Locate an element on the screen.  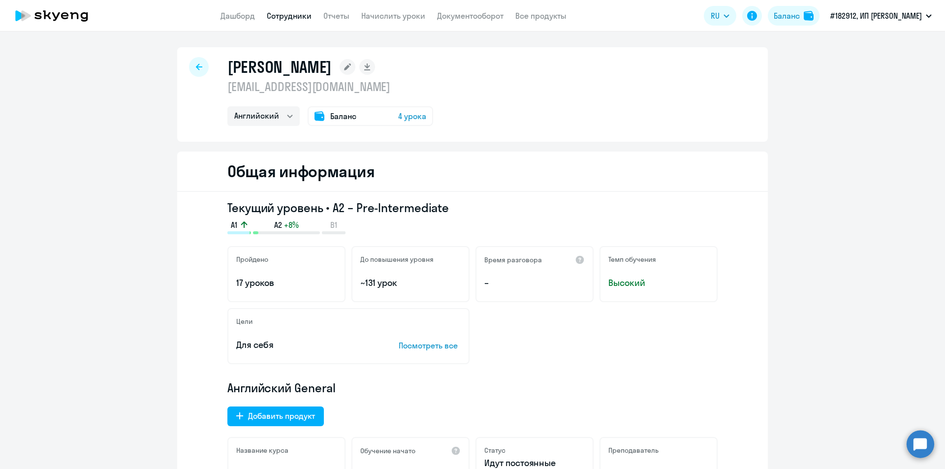
p: Посмотреть все is located at coordinates (430, 346).